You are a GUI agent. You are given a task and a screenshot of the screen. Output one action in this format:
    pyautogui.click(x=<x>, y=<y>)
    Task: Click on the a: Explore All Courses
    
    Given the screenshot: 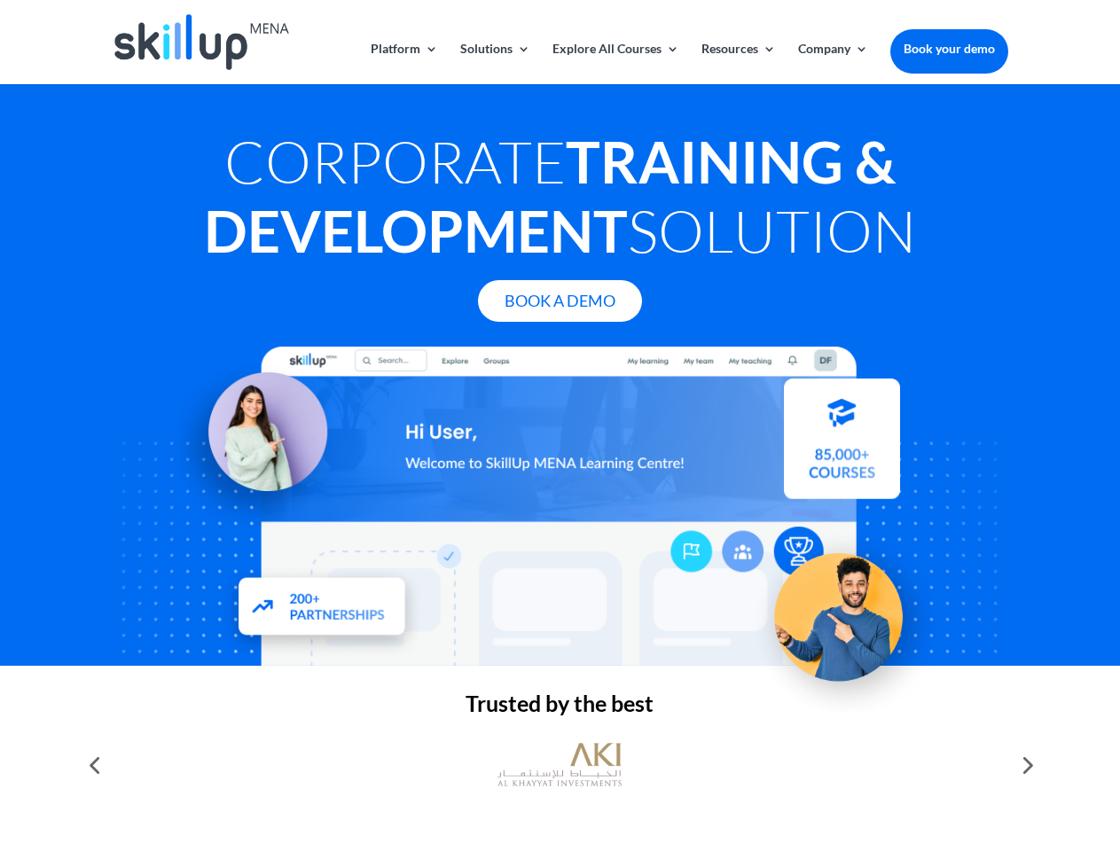 What is the action you would take?
    pyautogui.click(x=615, y=63)
    